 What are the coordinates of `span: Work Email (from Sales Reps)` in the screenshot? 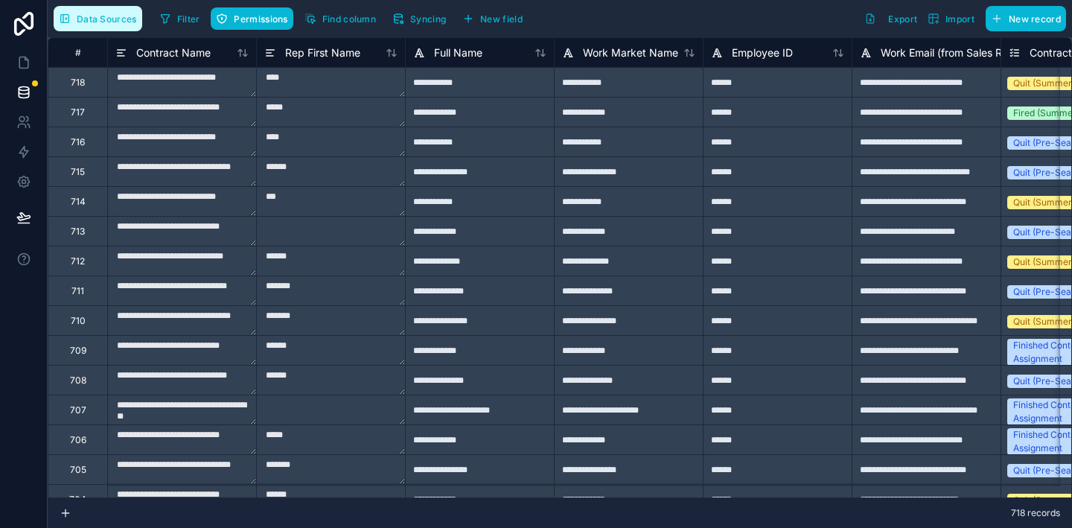 It's located at (952, 53).